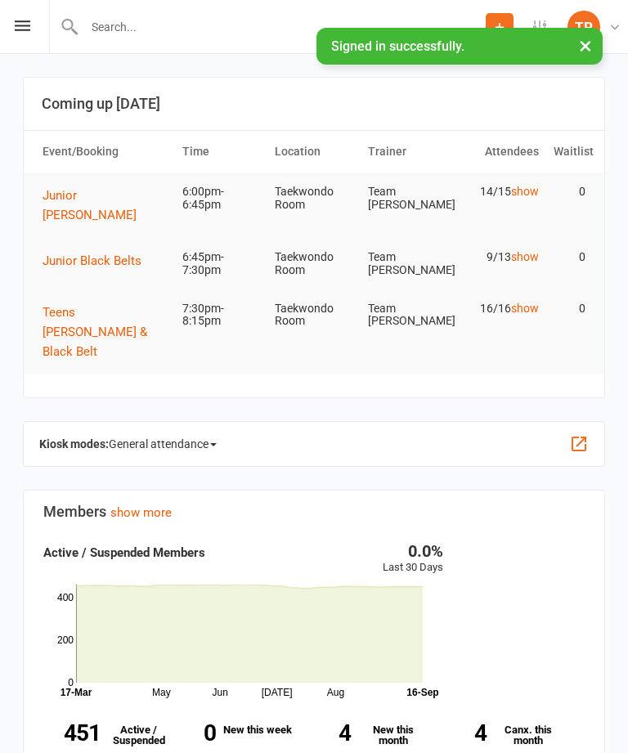  Describe the element at coordinates (105, 151) in the screenshot. I see `th: Event/Booking` at that location.